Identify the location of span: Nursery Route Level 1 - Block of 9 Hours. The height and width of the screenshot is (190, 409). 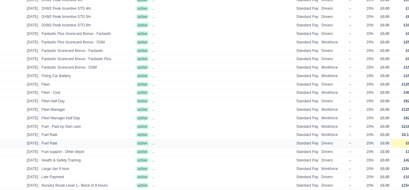
(87, 185).